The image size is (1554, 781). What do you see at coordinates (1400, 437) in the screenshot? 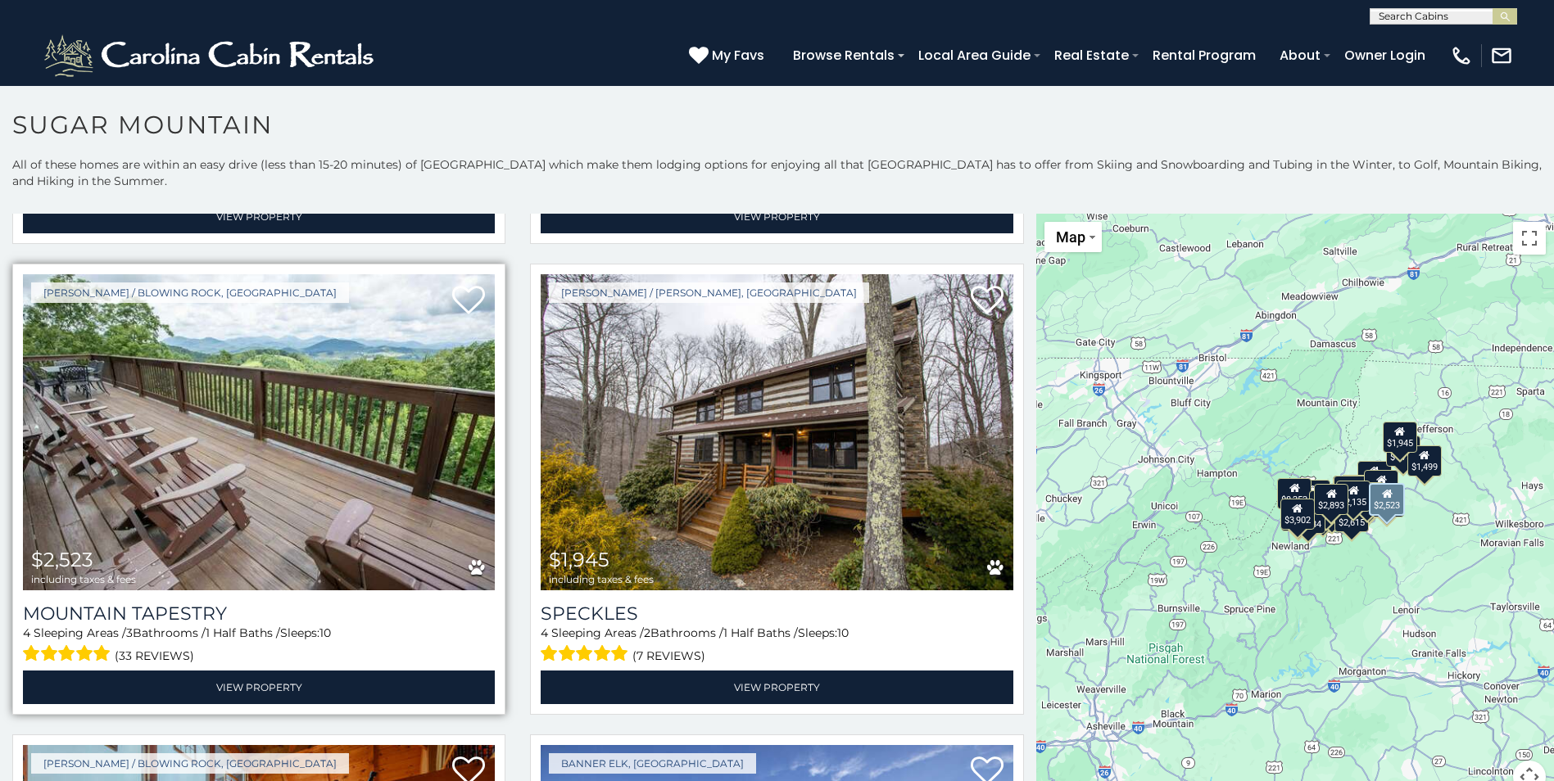
I see `div: $1,945` at bounding box center [1400, 437].